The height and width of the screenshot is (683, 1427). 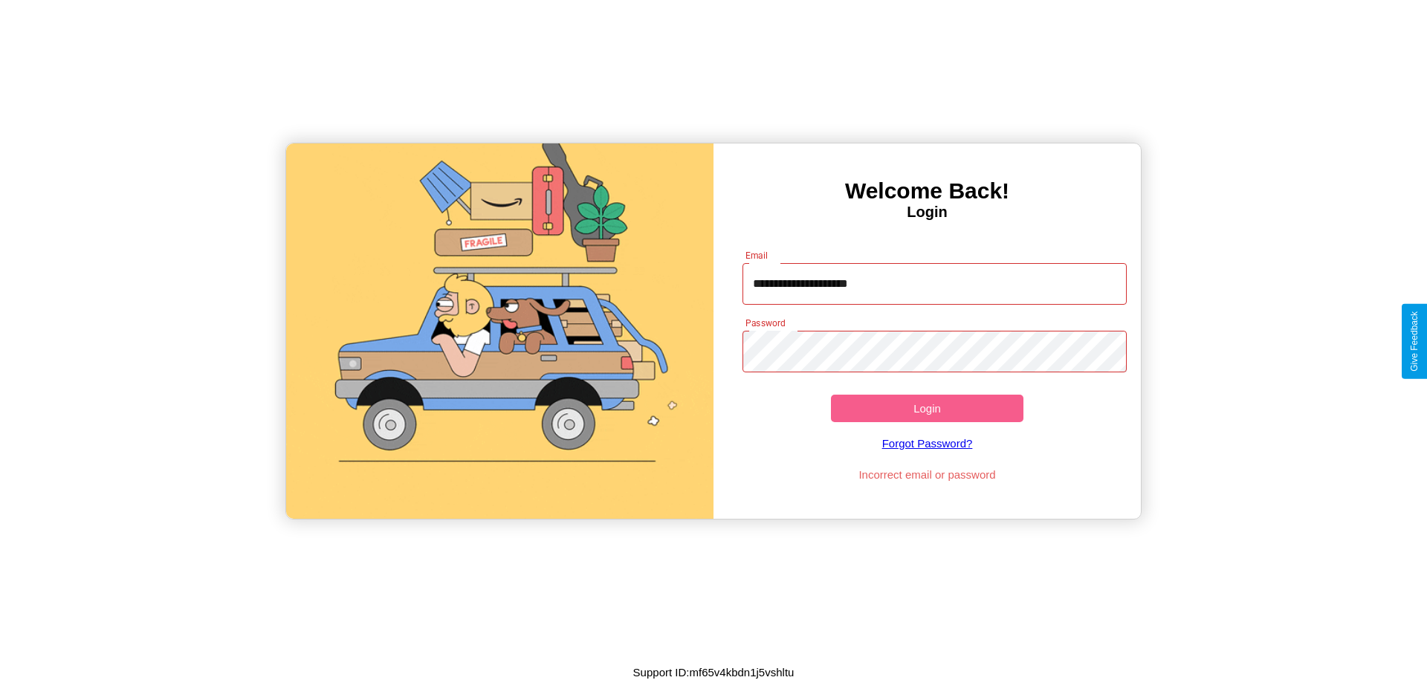 I want to click on label: Email, so click(x=757, y=255).